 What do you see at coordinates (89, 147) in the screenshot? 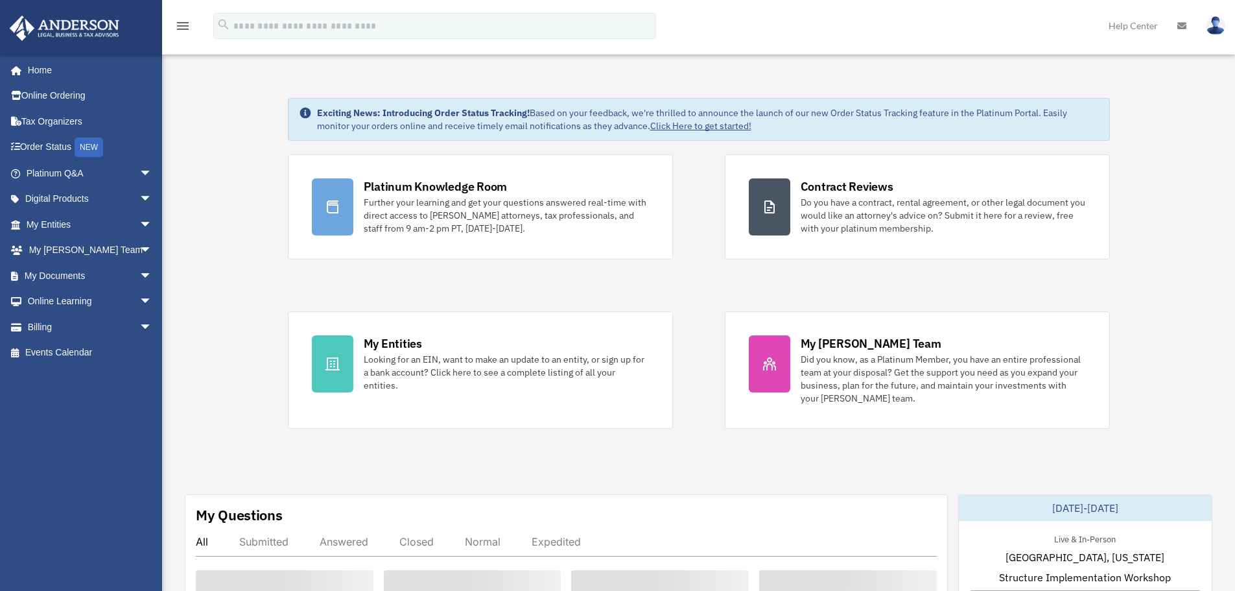
I see `div: NEW` at bounding box center [89, 147].